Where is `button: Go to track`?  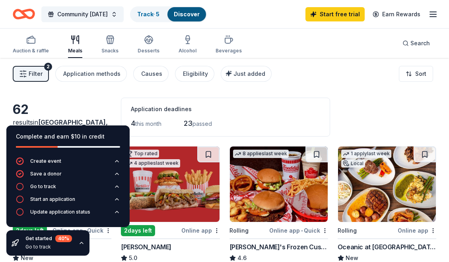
button: Go to track is located at coordinates (68, 189).